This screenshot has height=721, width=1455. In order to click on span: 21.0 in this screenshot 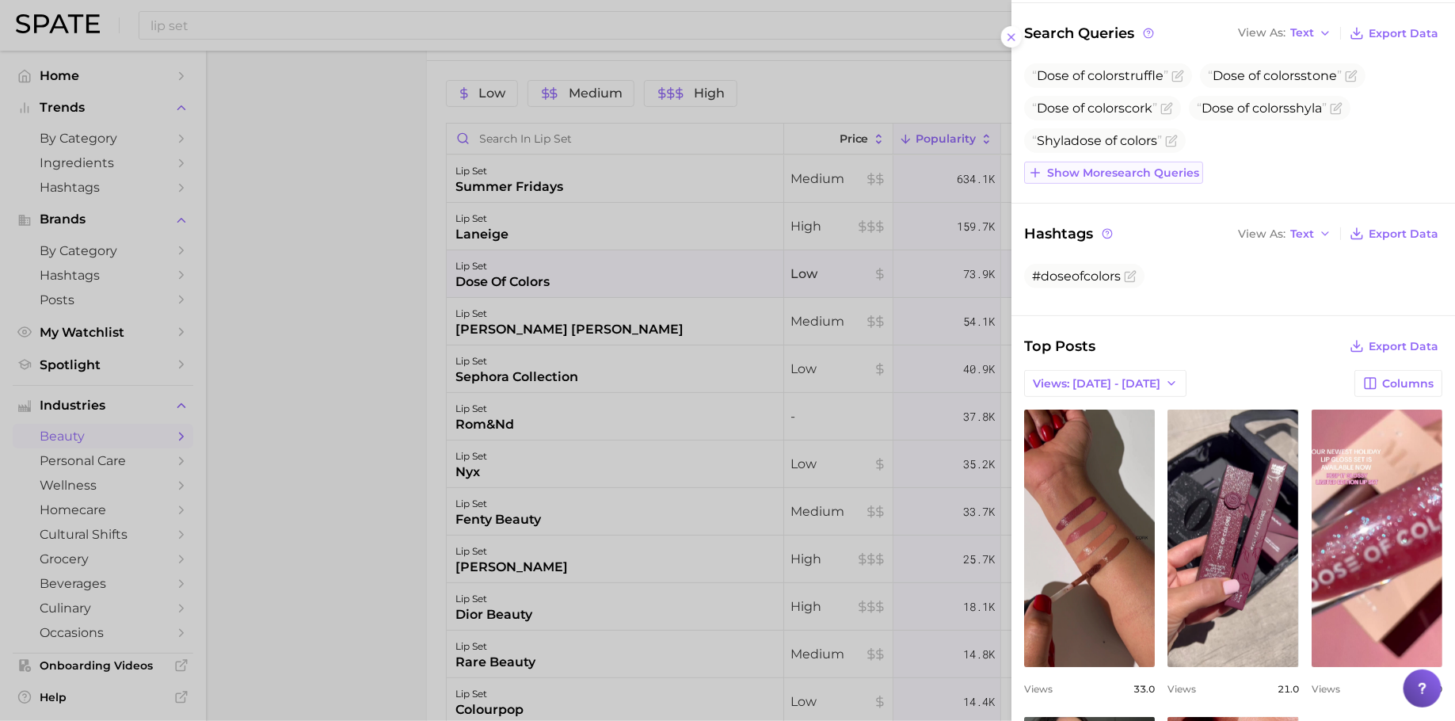, I will do `click(1288, 688)`.